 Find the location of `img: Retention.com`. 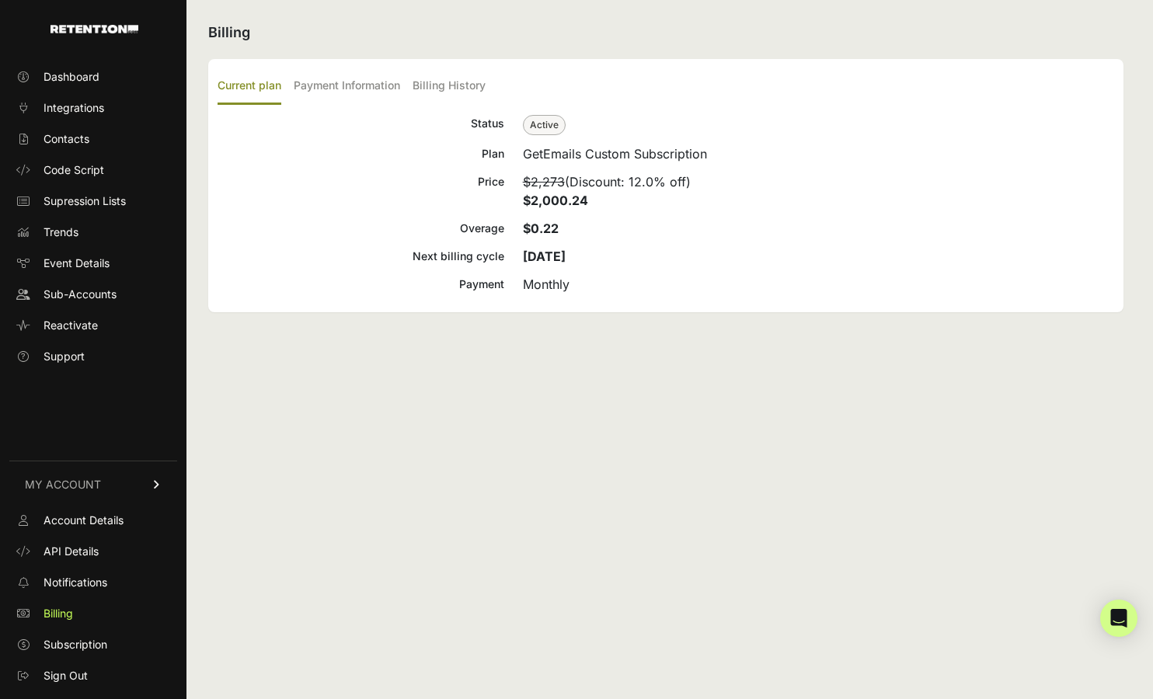

img: Retention.com is located at coordinates (94, 29).